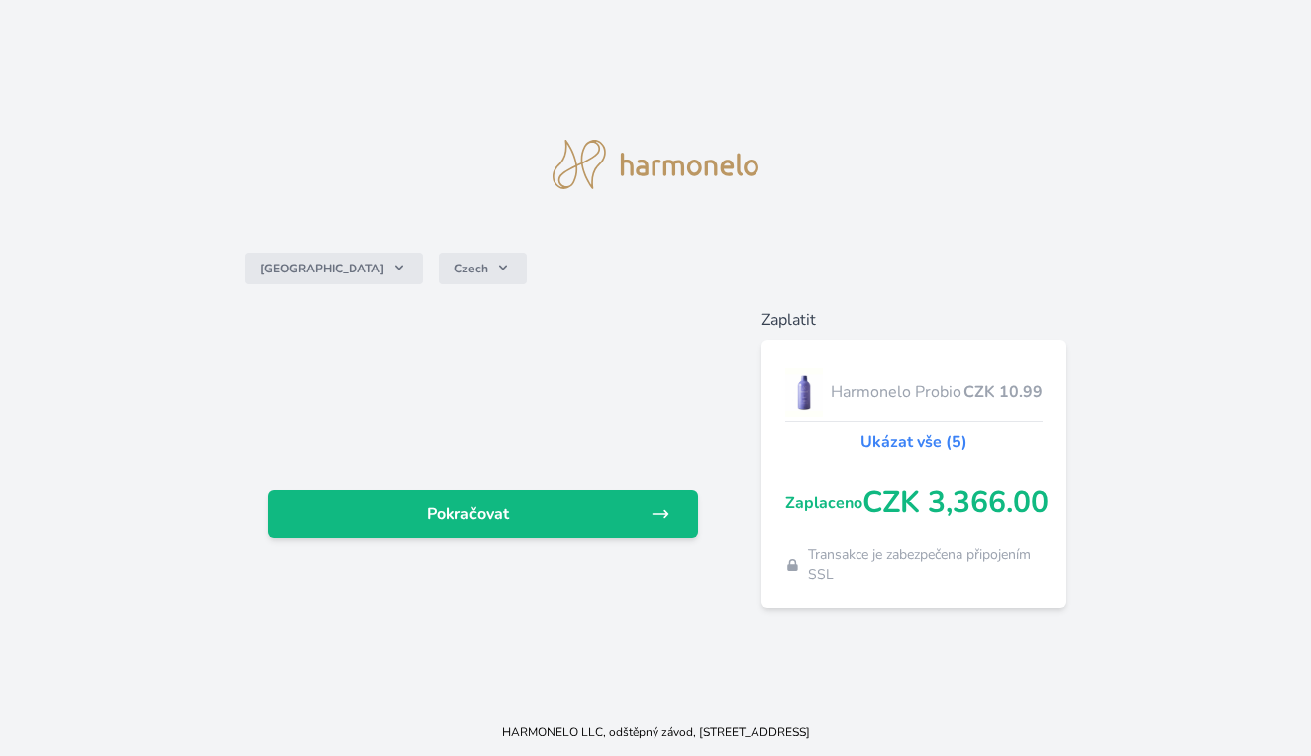 This screenshot has width=1311, height=756. What do you see at coordinates (467, 514) in the screenshot?
I see `span: Pokračovat` at bounding box center [467, 514].